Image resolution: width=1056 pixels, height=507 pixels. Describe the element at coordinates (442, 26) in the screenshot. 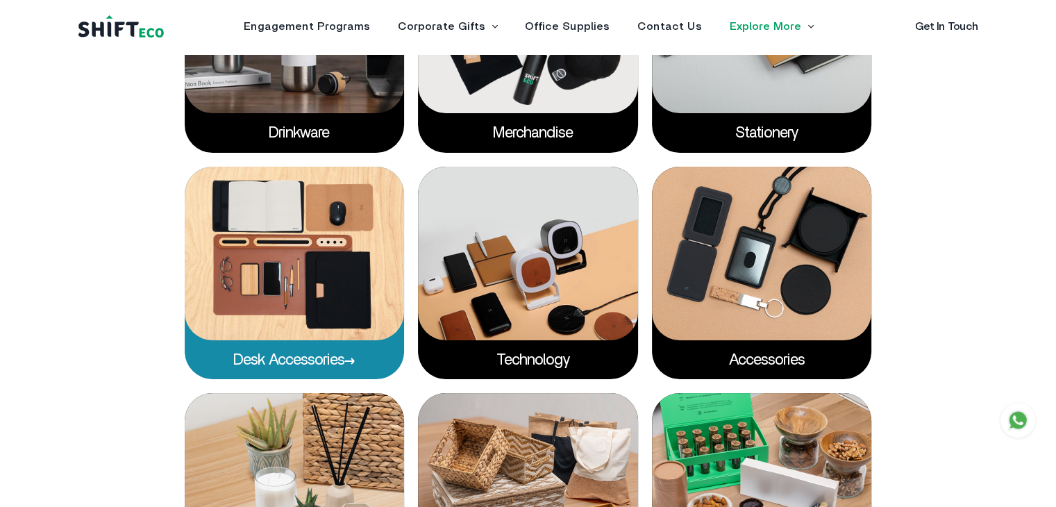

I see `a: Corporate Gifts` at that location.